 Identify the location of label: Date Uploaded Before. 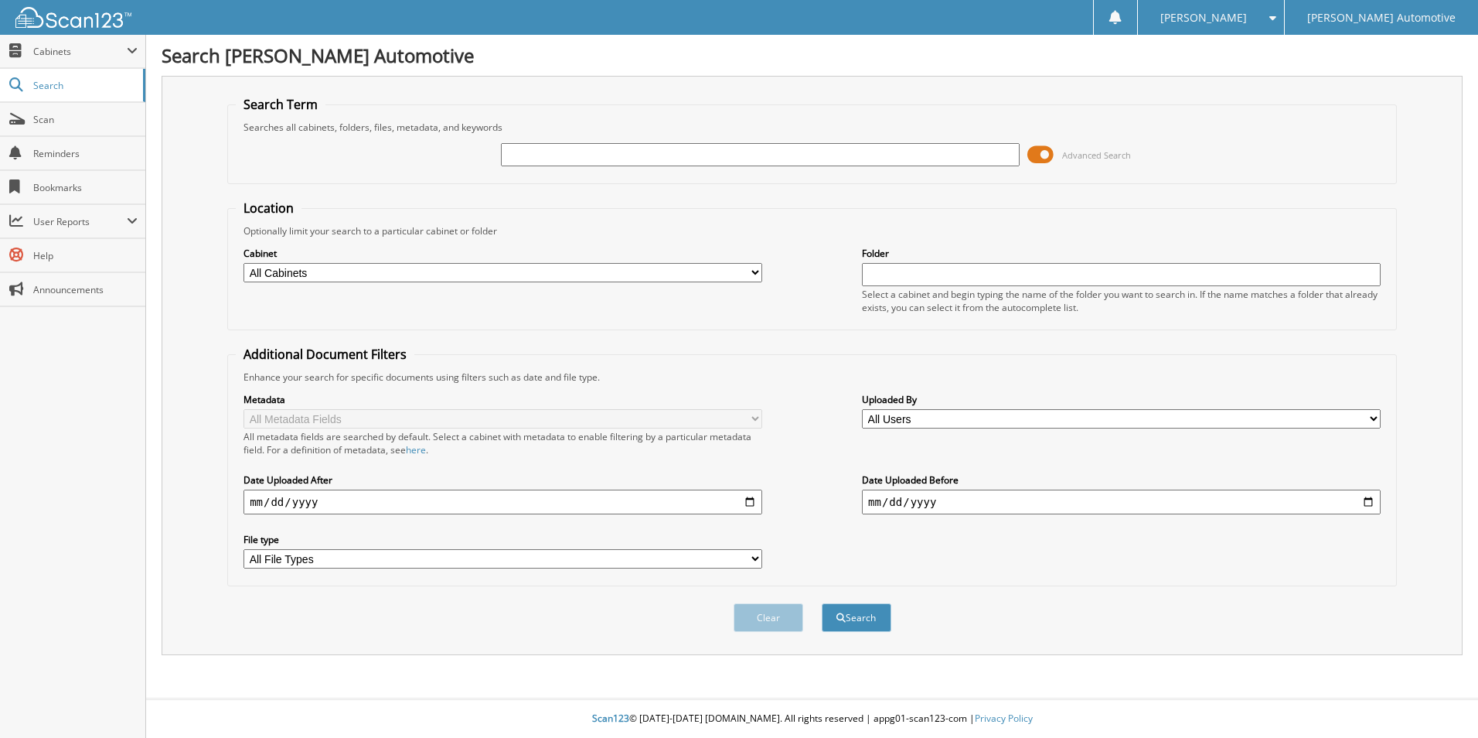
(1121, 479).